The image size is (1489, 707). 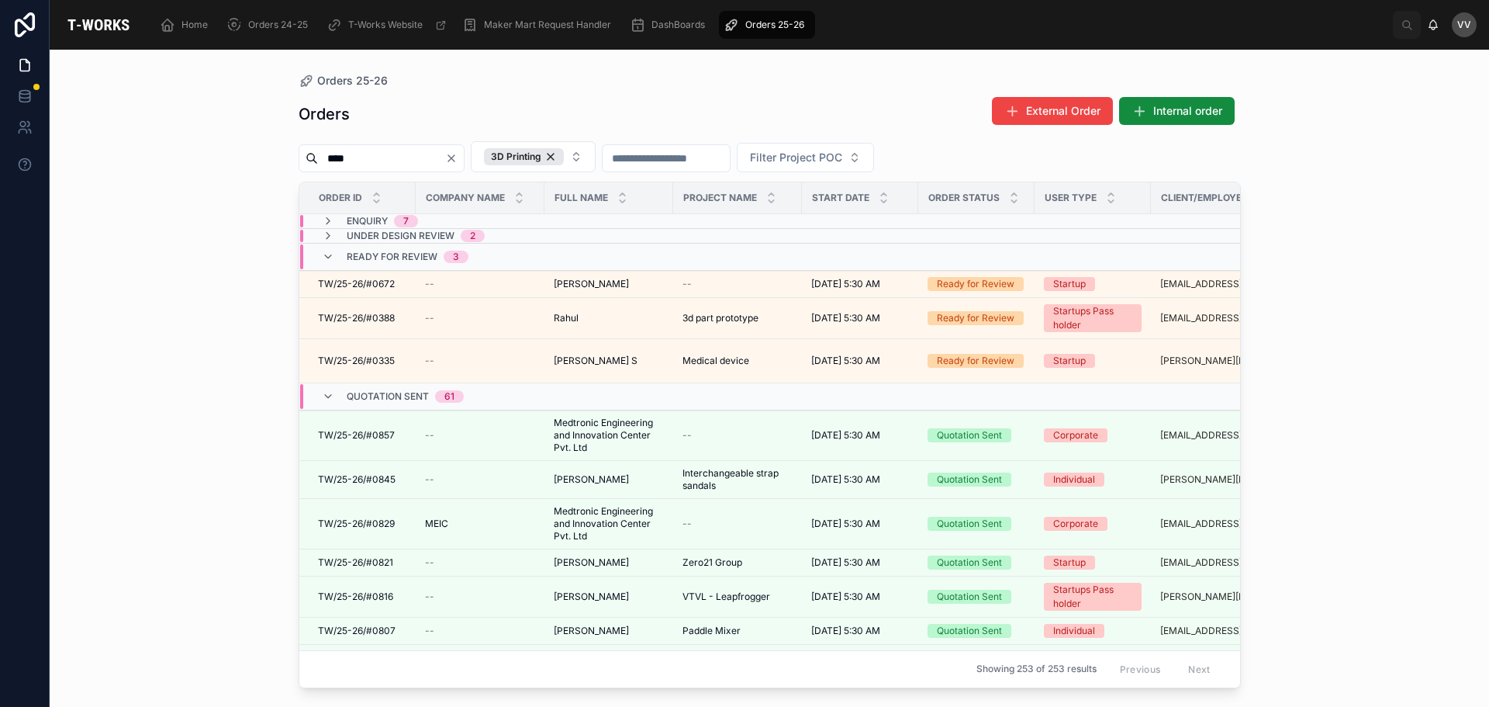 What do you see at coordinates (609, 435) in the screenshot?
I see `a: Medtronic Engineering and Innovation Center Pvt. Ltd` at bounding box center [609, 435].